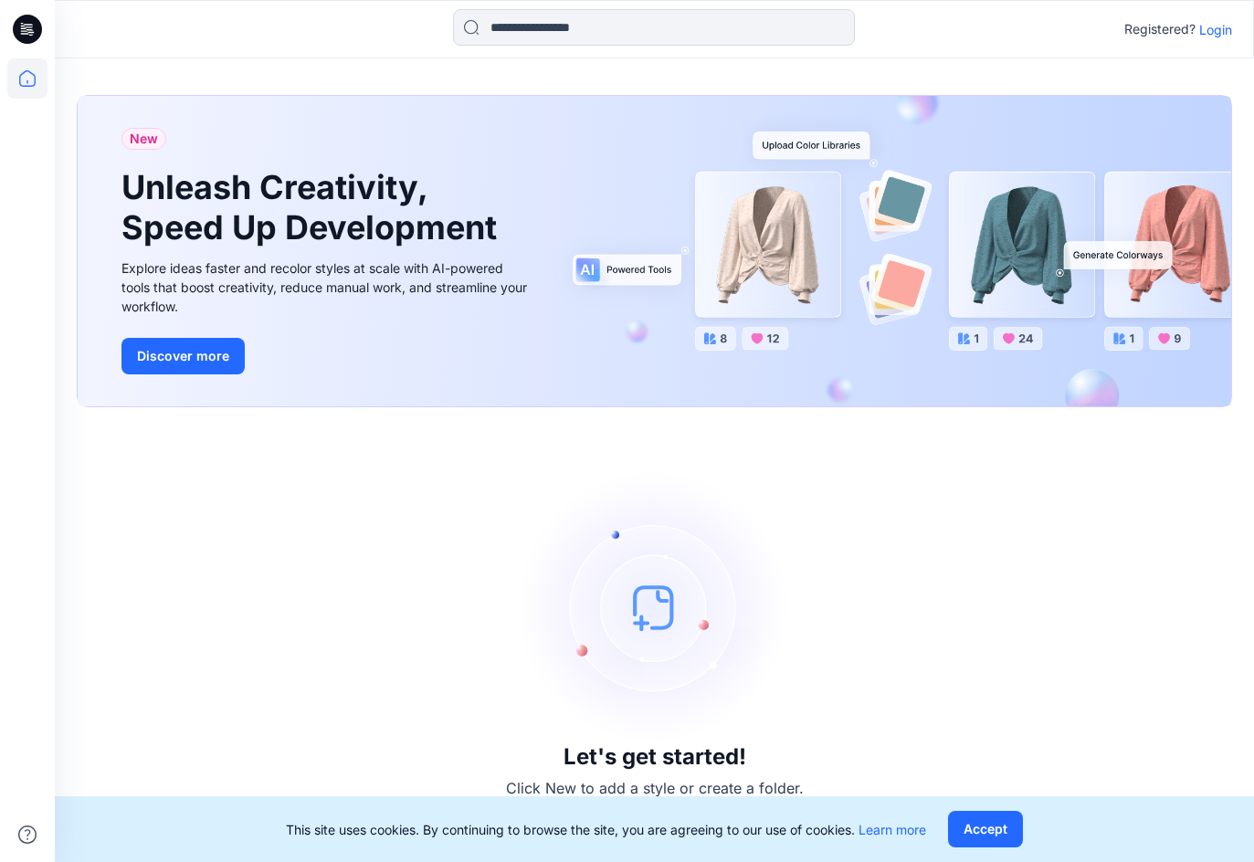 The height and width of the screenshot is (862, 1254). I want to click on p: This site uses cookies. By continuing to browse the site, you are agreeing to our use of cookies., so click(606, 829).